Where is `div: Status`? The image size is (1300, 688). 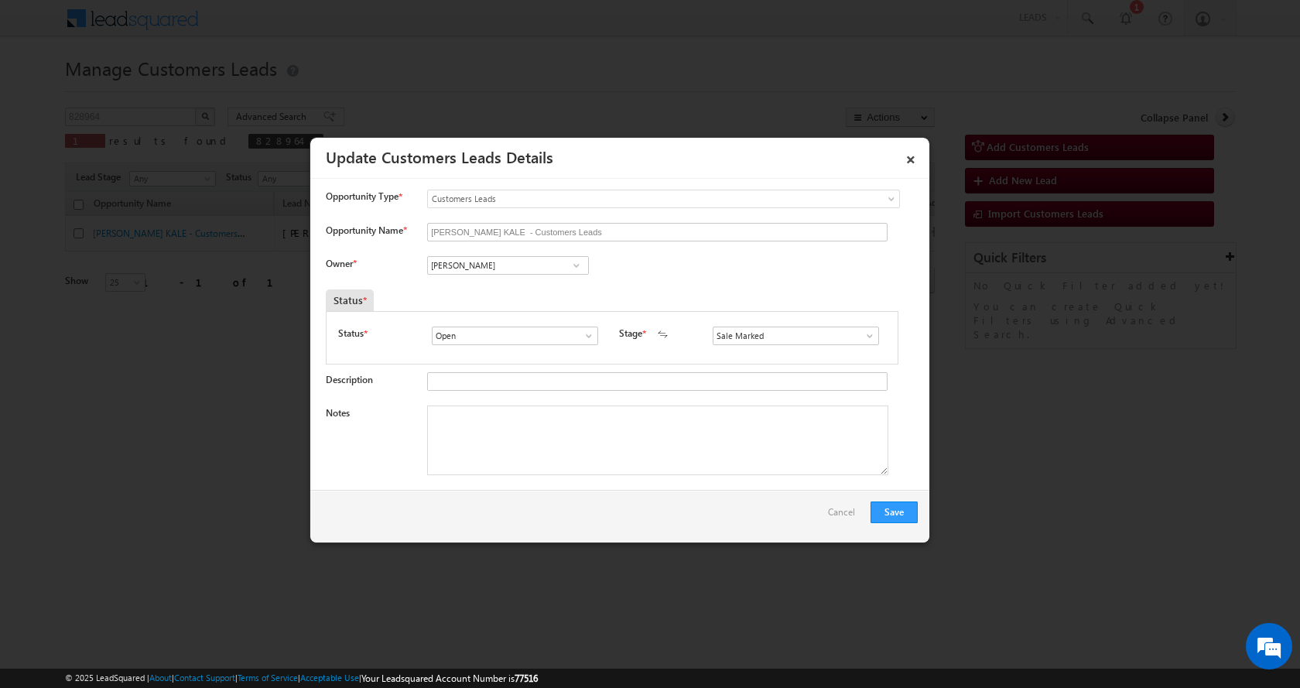
div: Status is located at coordinates (350, 300).